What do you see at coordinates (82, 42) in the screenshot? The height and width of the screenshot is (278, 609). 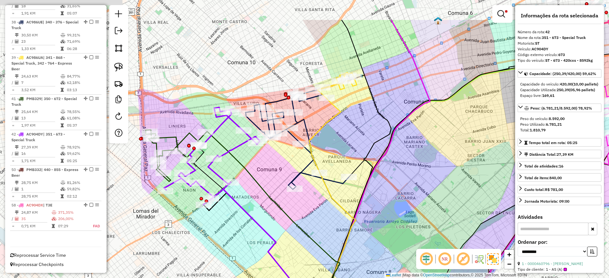 I see `td: 71,69%` at bounding box center [82, 42].